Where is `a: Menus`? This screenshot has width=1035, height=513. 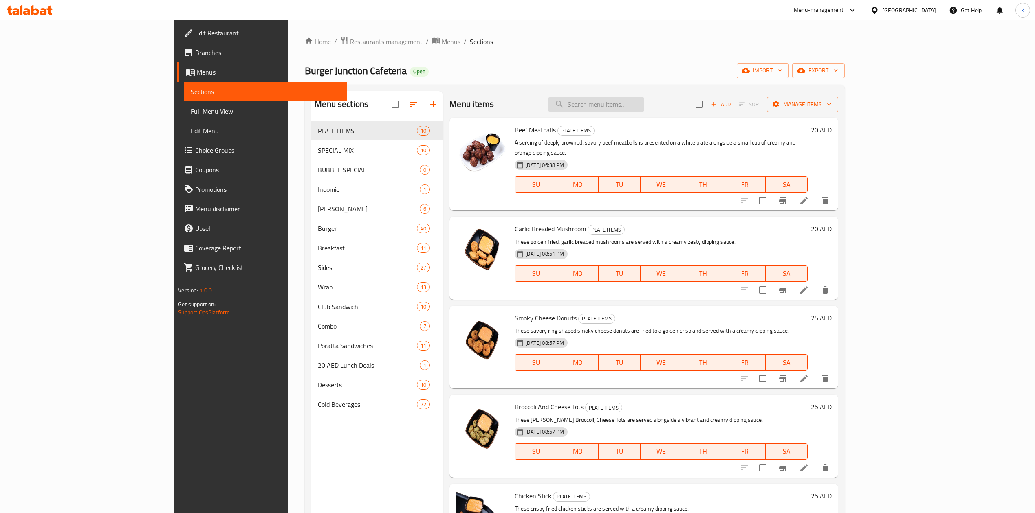
a: Menus is located at coordinates (262, 72).